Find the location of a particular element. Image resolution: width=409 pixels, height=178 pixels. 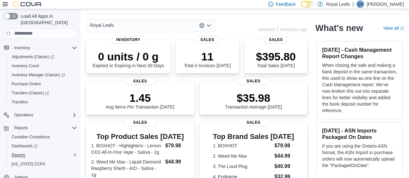

p: $35.98 is located at coordinates (254, 98).